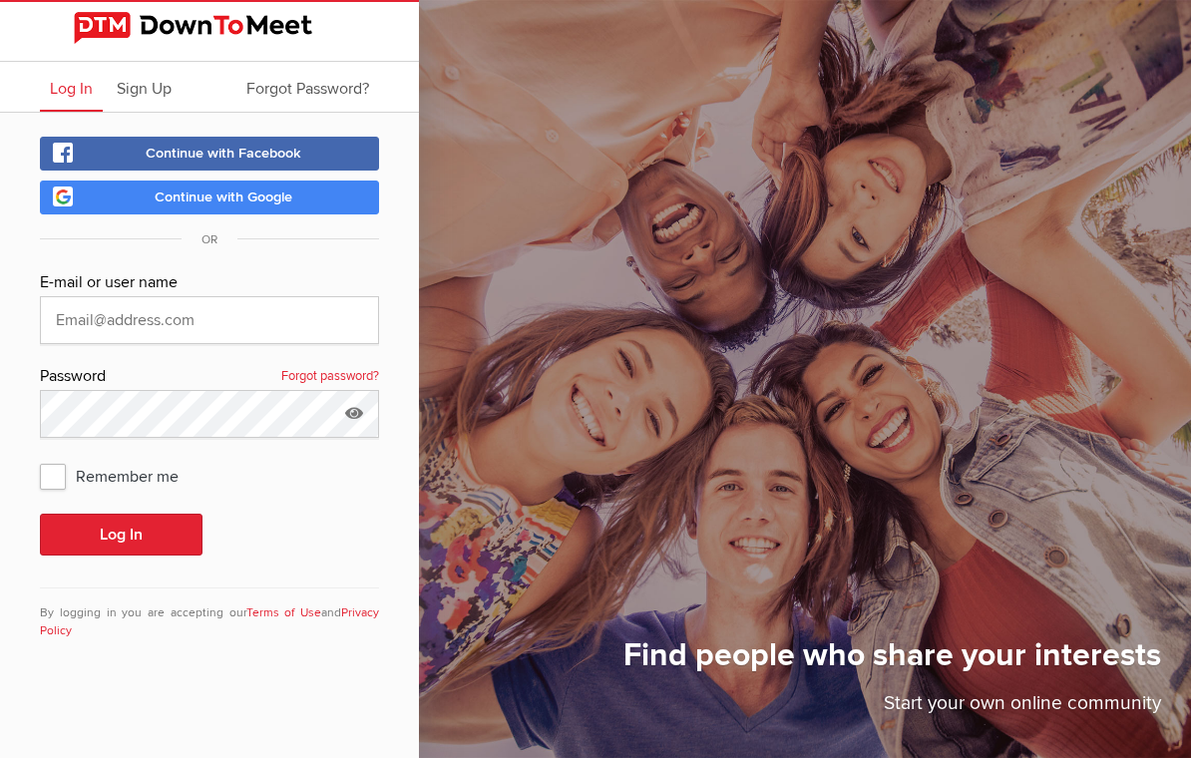 The image size is (1191, 758). What do you see at coordinates (209, 320) in the screenshot?
I see `input: Email@address.com` at bounding box center [209, 320].